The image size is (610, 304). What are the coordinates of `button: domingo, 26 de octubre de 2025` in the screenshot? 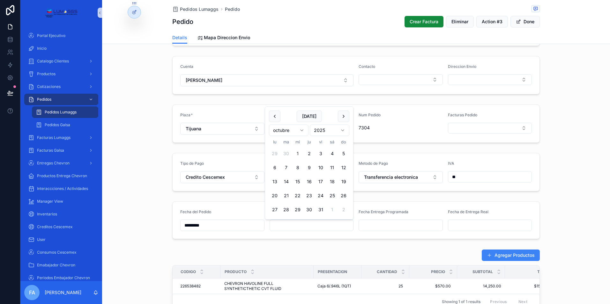 It's located at (343, 196).